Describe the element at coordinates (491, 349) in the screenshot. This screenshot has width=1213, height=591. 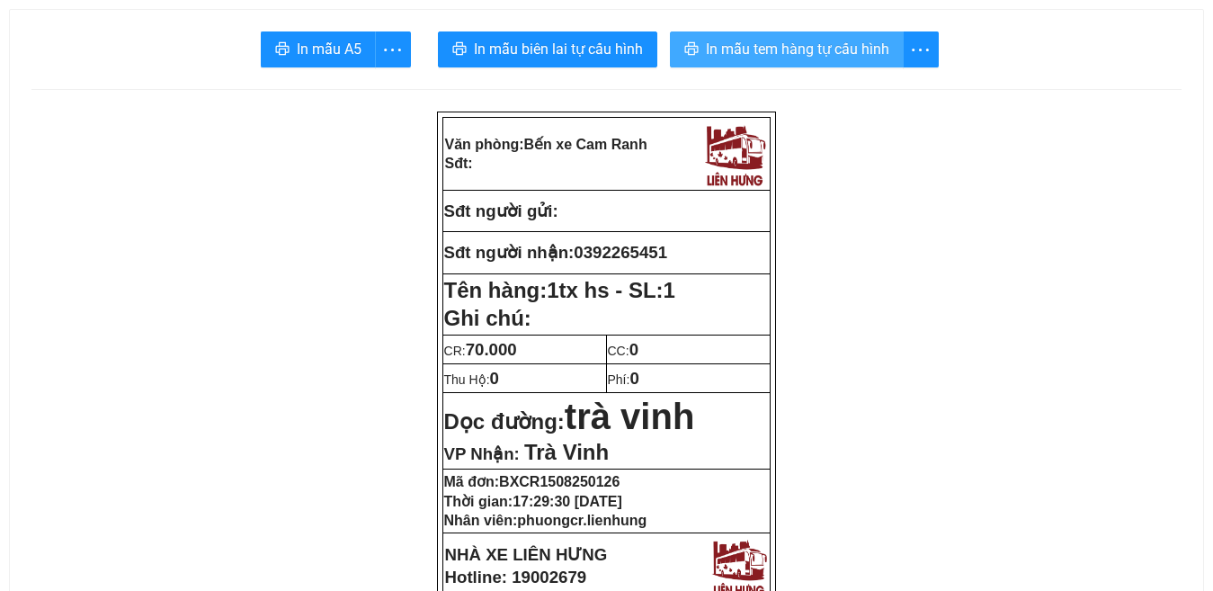
I see `span: 70.000` at that location.